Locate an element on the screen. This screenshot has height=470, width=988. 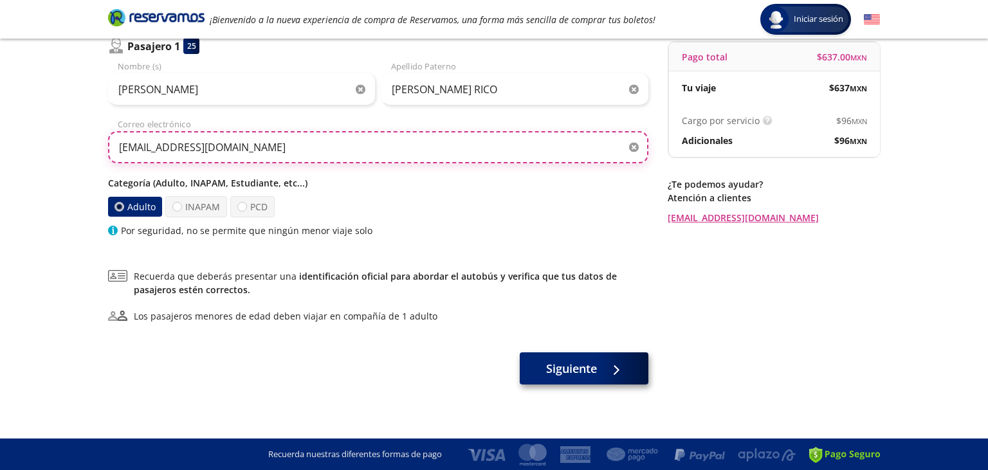
span: $ 637.00 is located at coordinates (842, 57).